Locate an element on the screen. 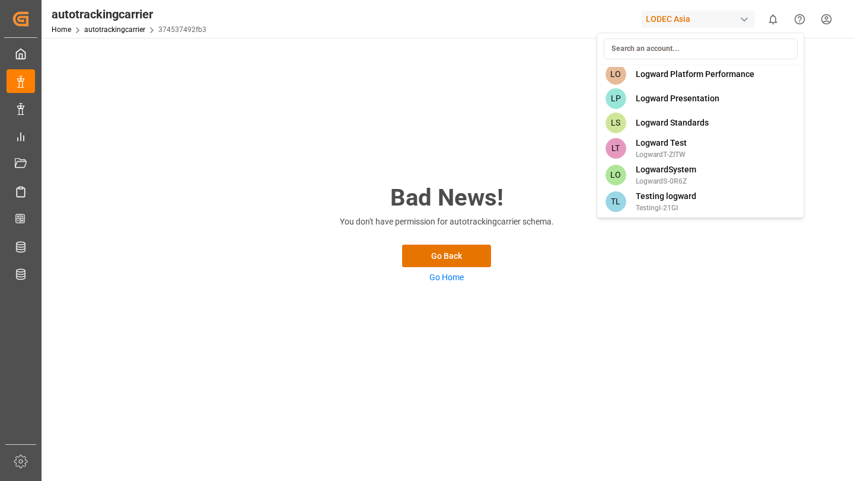 The width and height of the screenshot is (854, 481). span: LogwardSystem is located at coordinates (666, 170).